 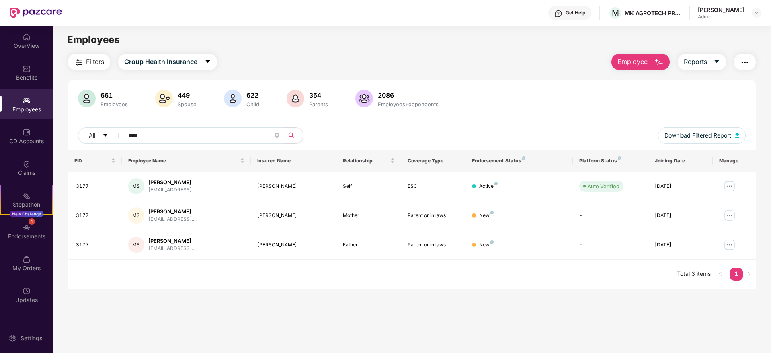 What do you see at coordinates (12, 338) in the screenshot?
I see `img: svg+xml;base64,PHN2ZyBpZD0iU2V0dGluZy0yMHgyMCIgeG1sbnM9Imh0dHA6Ly93d3cudzMub3JnLzIwMDAvc3ZnIiB3aW...` at bounding box center [12, 338].